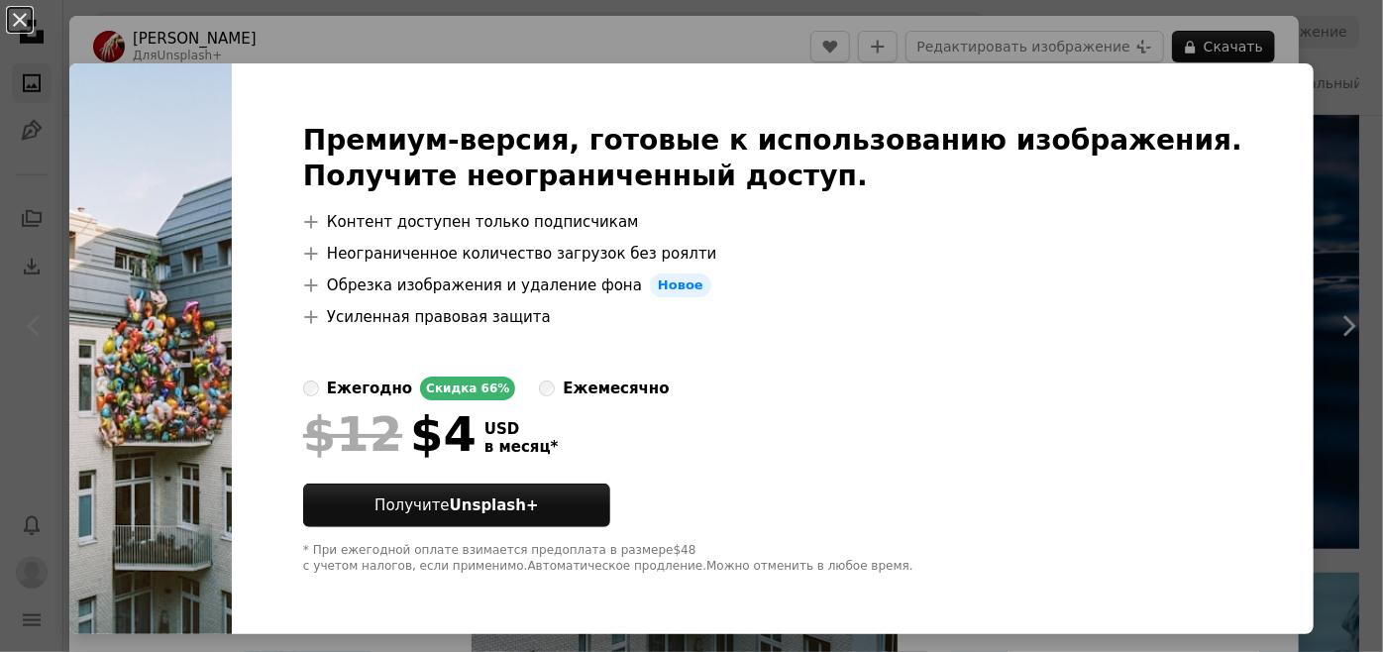 The width and height of the screenshot is (1383, 652). I want to click on ya-tr-span: Премиум-версия, готовые к использованию изображения., so click(773, 140).